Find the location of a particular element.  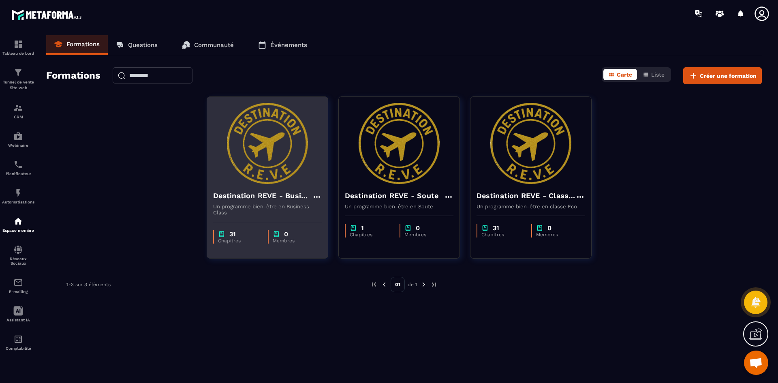

h4: Destination REVE - Soute is located at coordinates (392, 196).